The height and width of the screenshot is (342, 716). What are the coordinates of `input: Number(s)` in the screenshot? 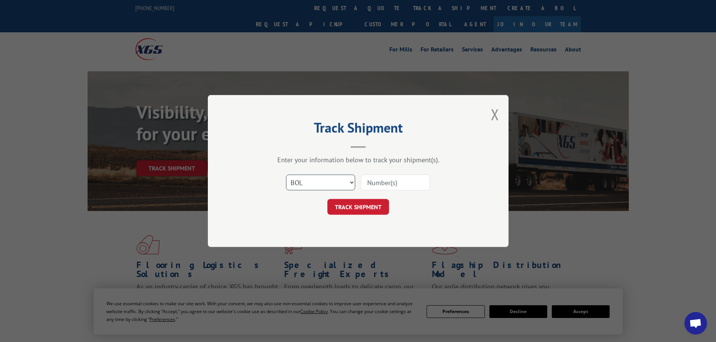 It's located at (395, 183).